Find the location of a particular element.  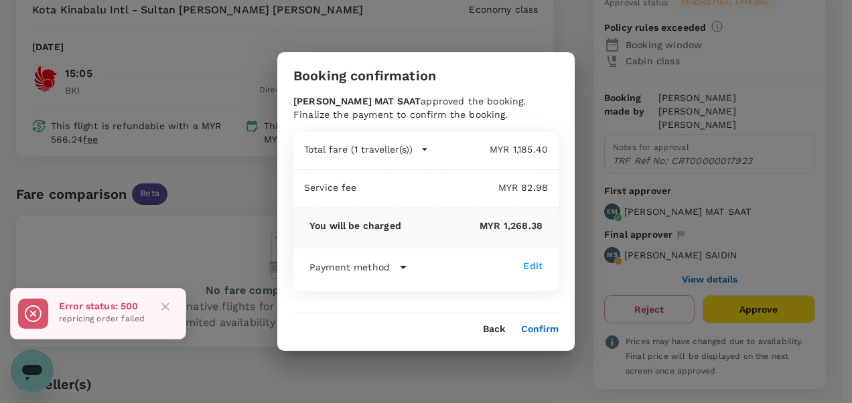

button: Close is located at coordinates (165, 307).